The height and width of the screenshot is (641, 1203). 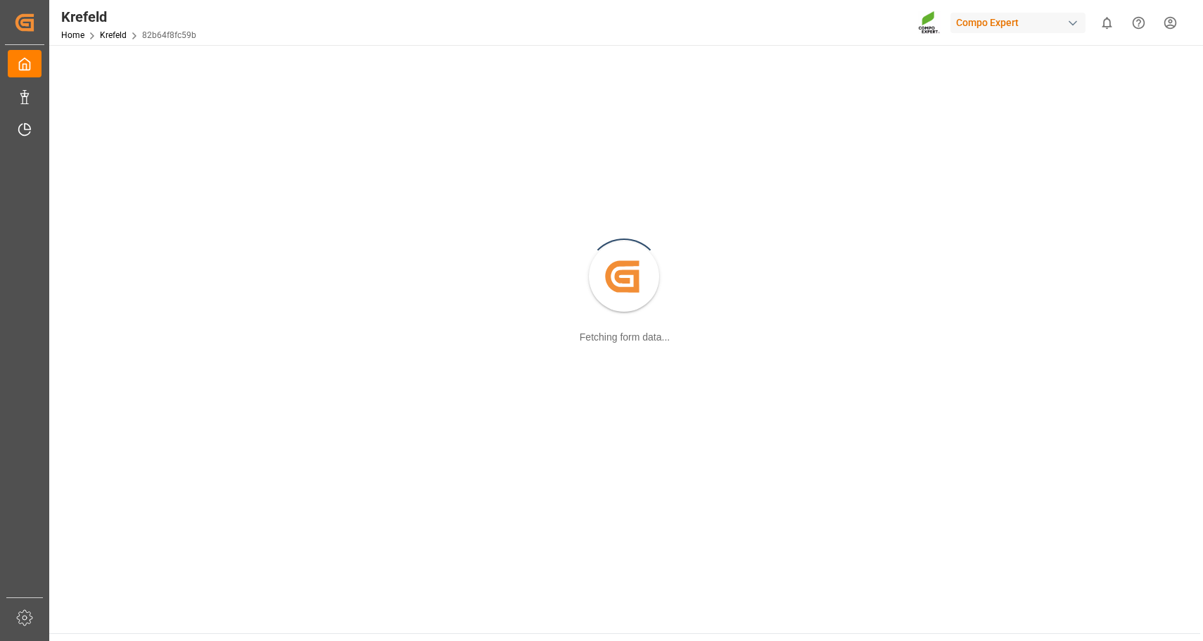 What do you see at coordinates (929, 23) in the screenshot?
I see `img: Screenshot%202023-09-29%20at%2010.02.21.png_1712312052.png` at bounding box center [929, 23].